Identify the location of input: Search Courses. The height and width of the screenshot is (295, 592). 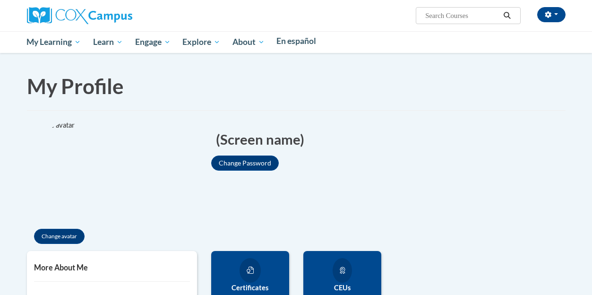
(462, 16).